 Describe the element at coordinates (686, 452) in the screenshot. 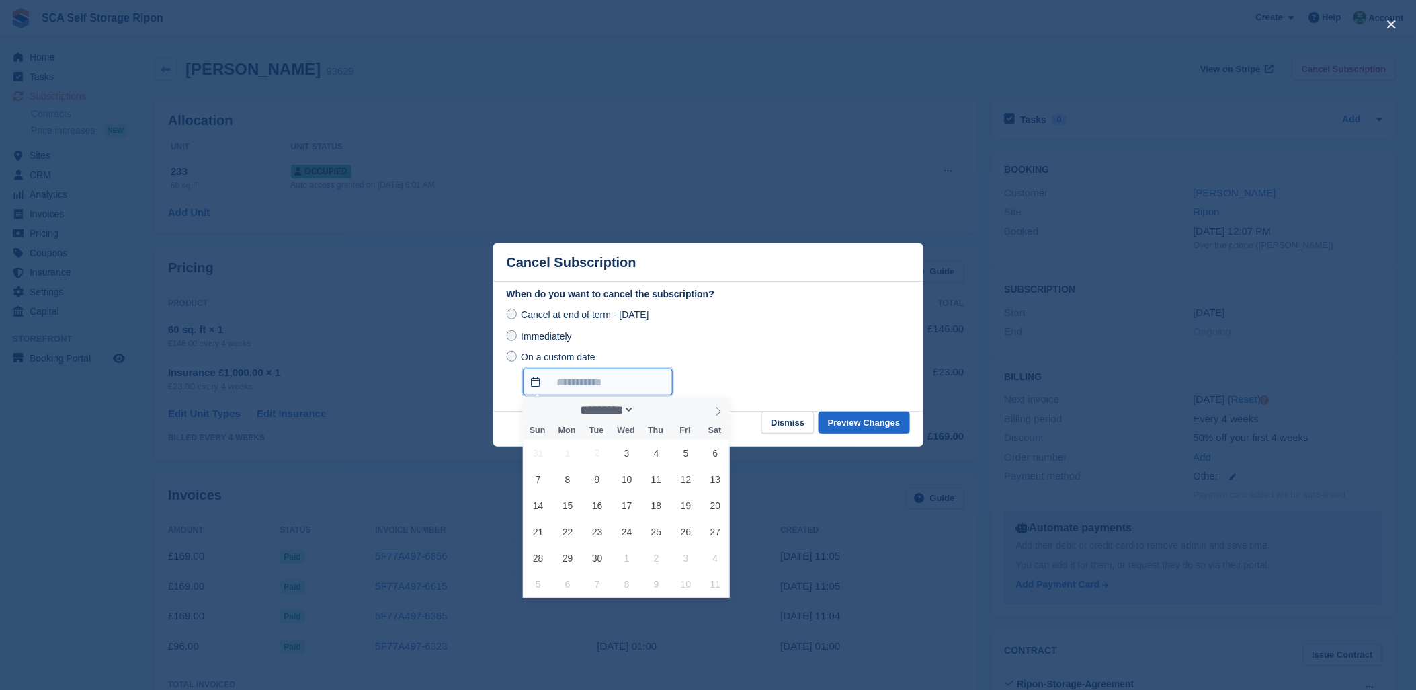

I see `span: September 5, 2025` at that location.